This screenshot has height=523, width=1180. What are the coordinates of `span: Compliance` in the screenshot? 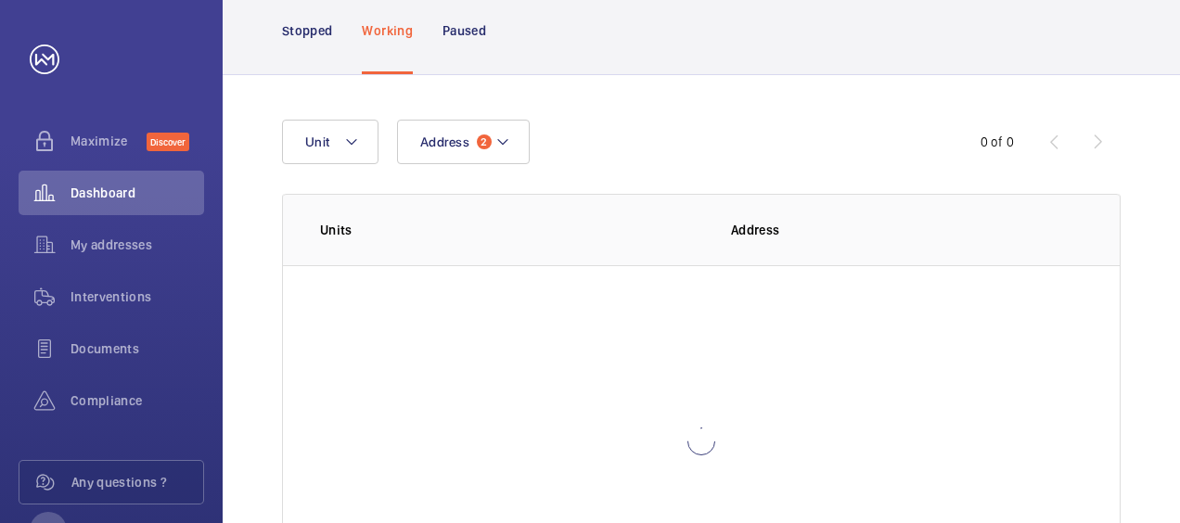 It's located at (137, 401).